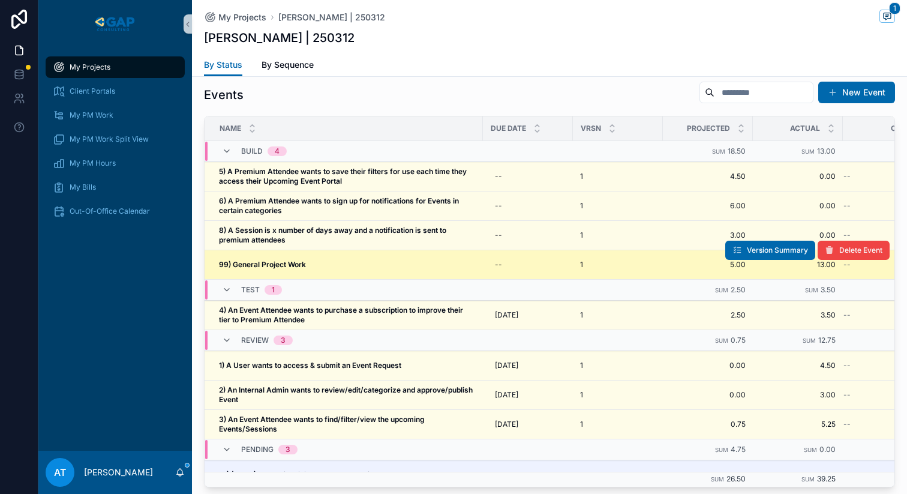  What do you see at coordinates (235, 17) in the screenshot?
I see `a: My Projects` at bounding box center [235, 17].